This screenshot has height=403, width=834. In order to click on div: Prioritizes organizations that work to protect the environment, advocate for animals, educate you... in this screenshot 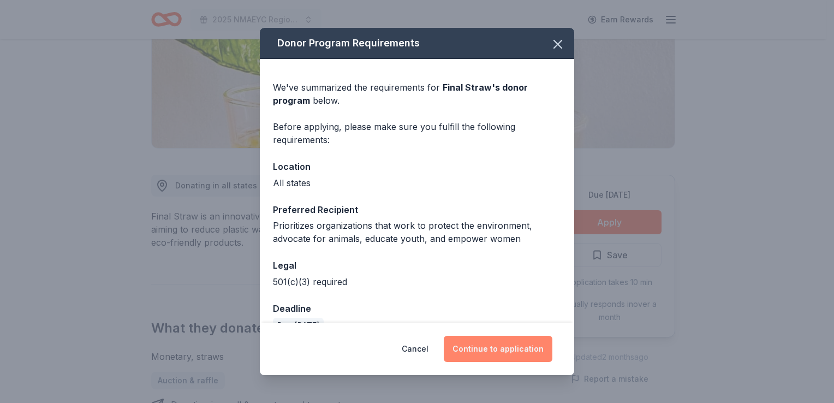, I will do `click(417, 232)`.